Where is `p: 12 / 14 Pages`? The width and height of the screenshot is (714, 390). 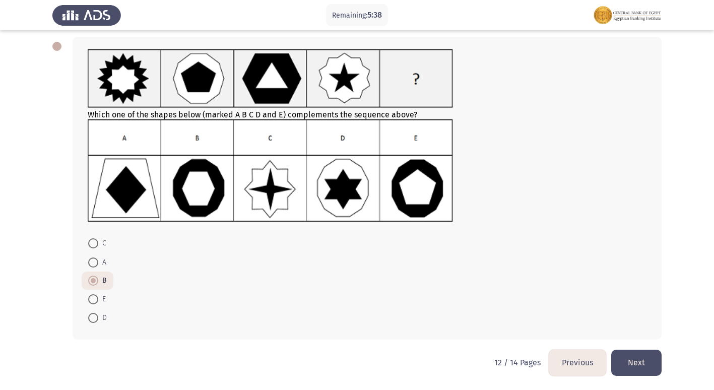
p: 12 / 14 Pages is located at coordinates (518, 362).